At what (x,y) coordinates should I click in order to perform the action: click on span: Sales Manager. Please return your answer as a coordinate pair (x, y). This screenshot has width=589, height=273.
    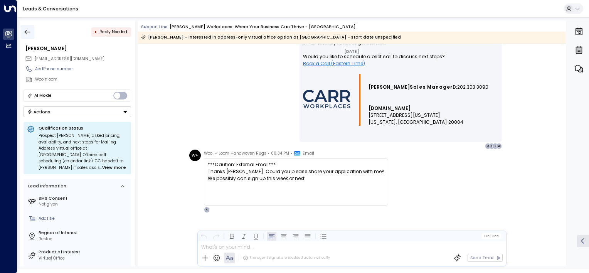
    Looking at the image, I should click on (431, 87).